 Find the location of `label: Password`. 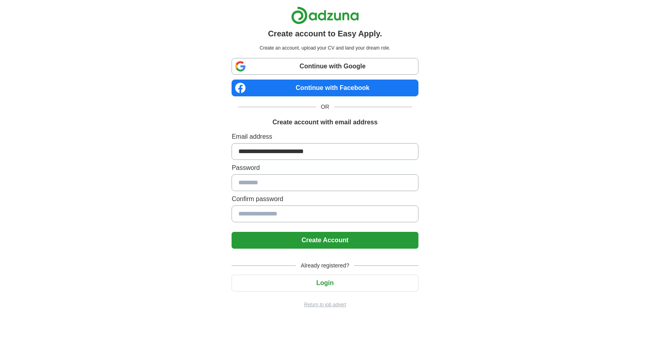

label: Password is located at coordinates (325, 168).